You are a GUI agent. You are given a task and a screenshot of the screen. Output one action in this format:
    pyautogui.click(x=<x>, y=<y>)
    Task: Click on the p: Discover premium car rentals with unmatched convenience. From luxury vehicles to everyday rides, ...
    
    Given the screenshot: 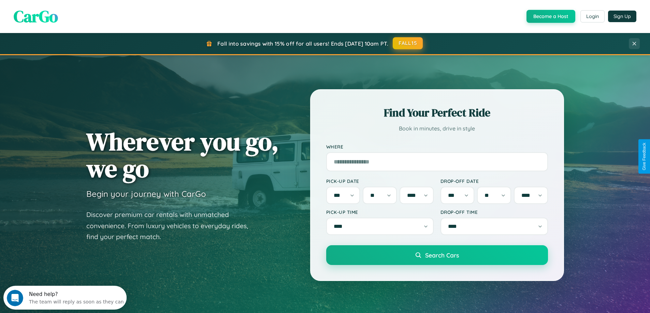 What is the action you would take?
    pyautogui.click(x=172, y=226)
    